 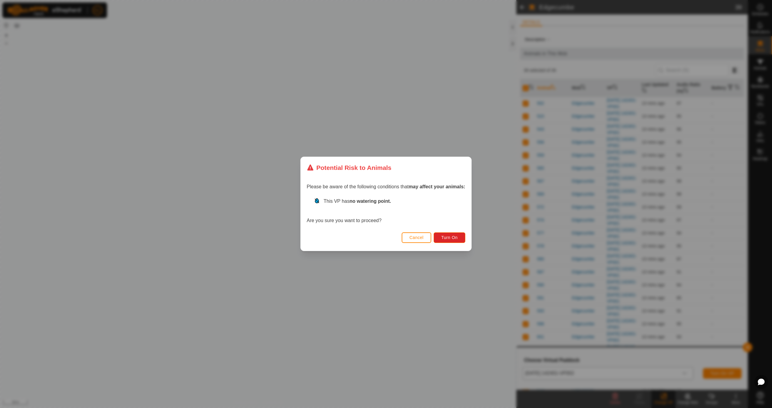 What do you see at coordinates (437, 187) in the screenshot?
I see `strong: may affect your animals:` at bounding box center [437, 187].